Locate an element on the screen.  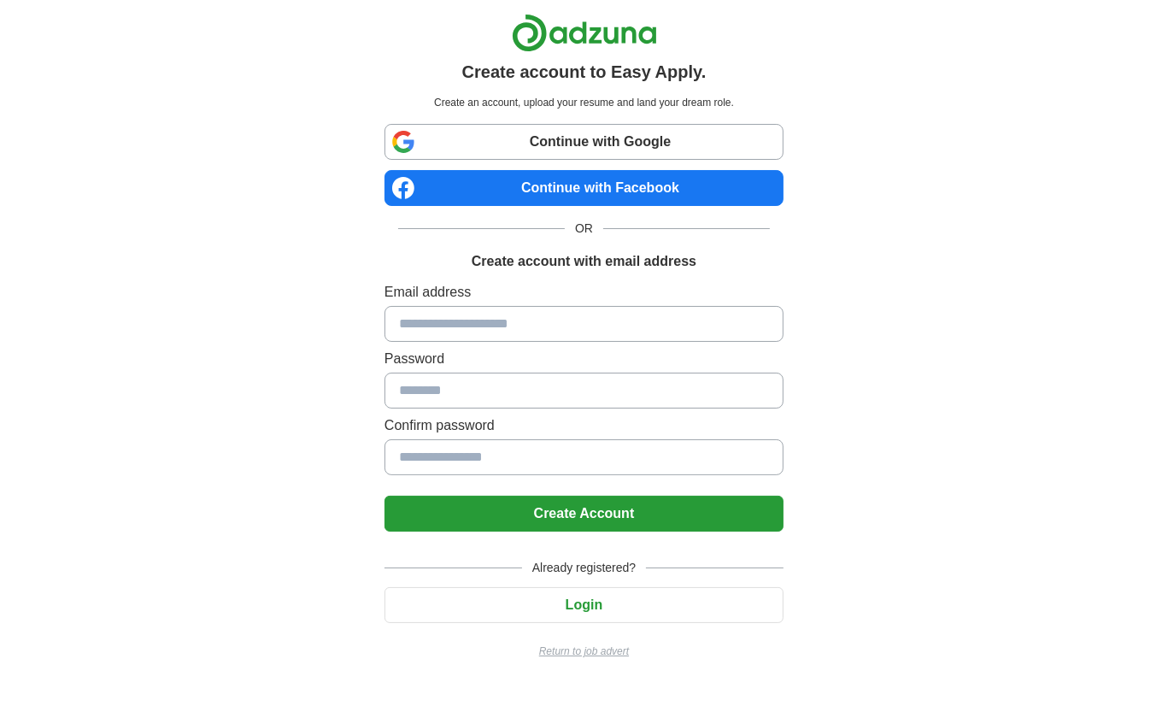
img: Adzuna logo is located at coordinates (584, 32).